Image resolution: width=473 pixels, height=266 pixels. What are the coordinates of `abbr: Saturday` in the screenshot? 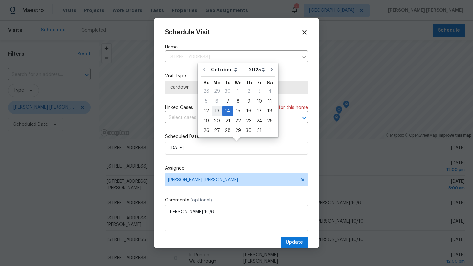 It's located at (269, 83).